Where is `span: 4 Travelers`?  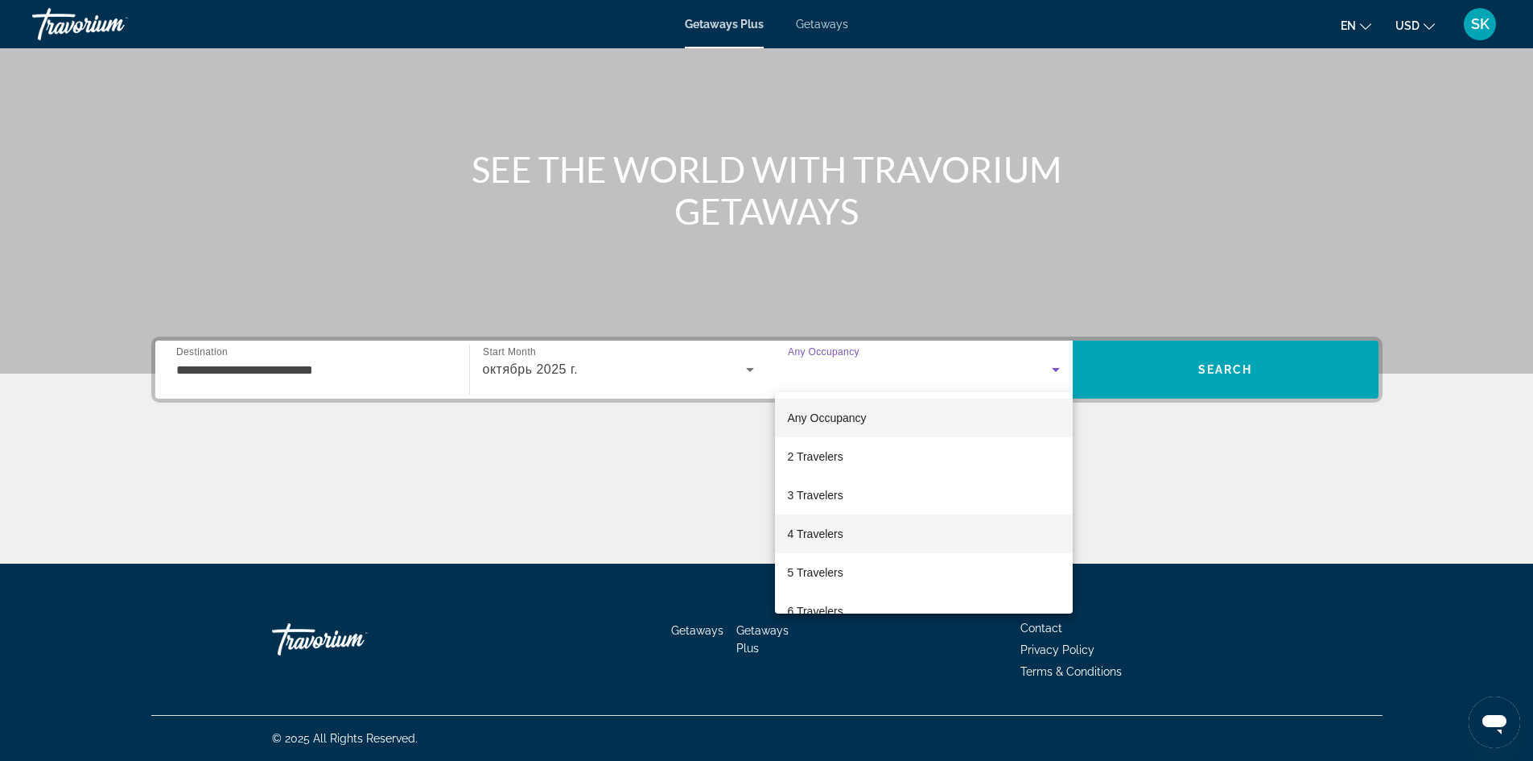 span: 4 Travelers is located at coordinates (815, 534).